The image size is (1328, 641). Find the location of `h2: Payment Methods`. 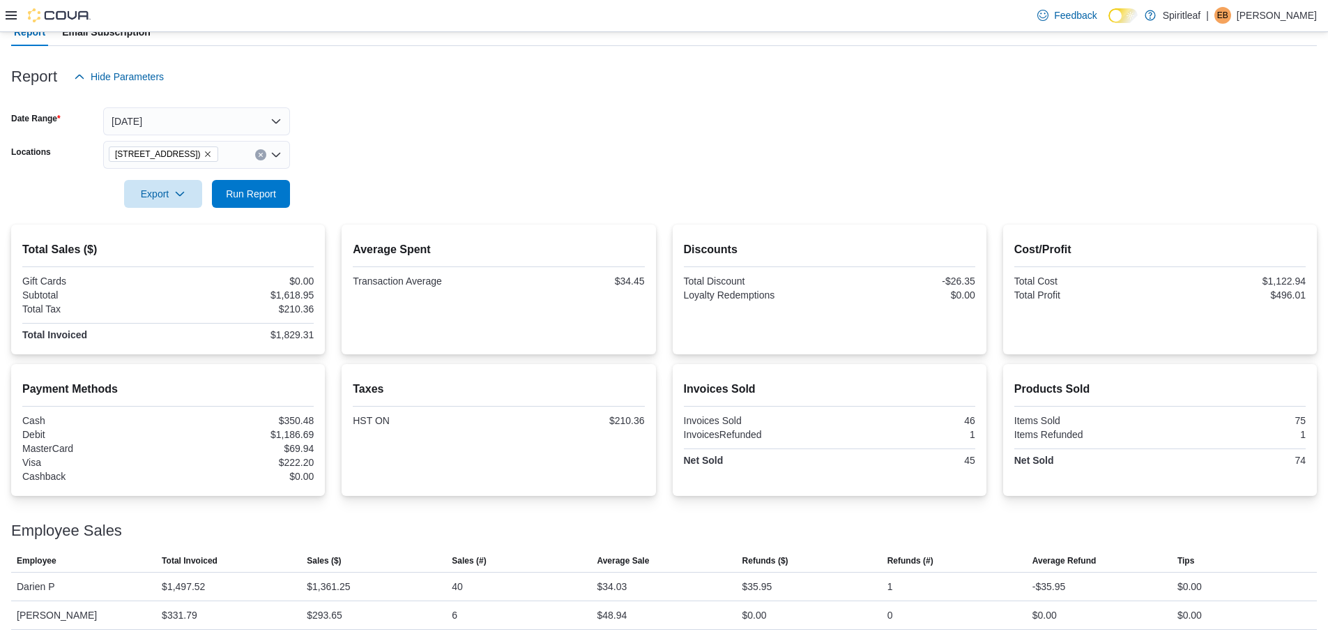

h2: Payment Methods is located at coordinates (168, 389).